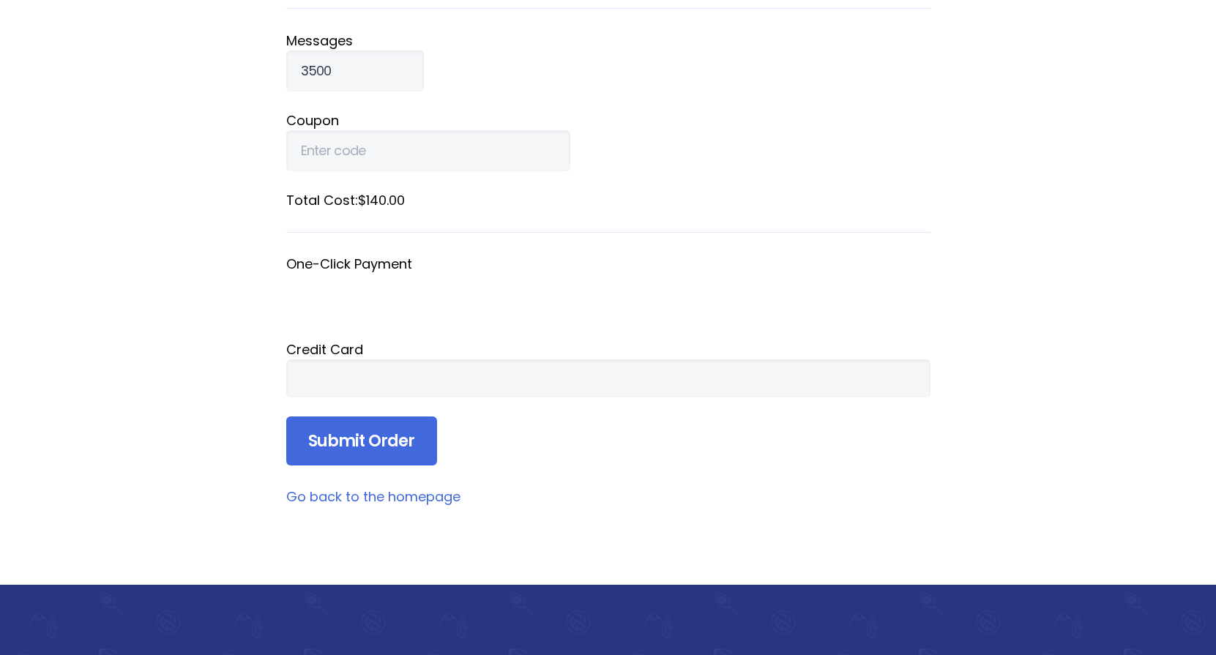  What do you see at coordinates (355, 71) in the screenshot?
I see `input: Qty` at bounding box center [355, 71].